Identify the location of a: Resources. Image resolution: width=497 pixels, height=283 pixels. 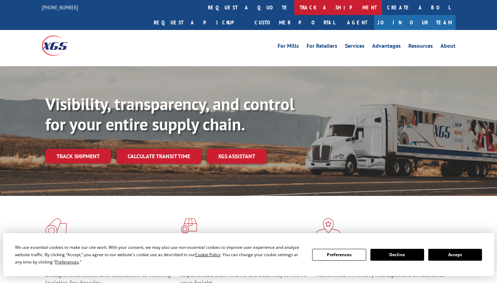
(421, 47).